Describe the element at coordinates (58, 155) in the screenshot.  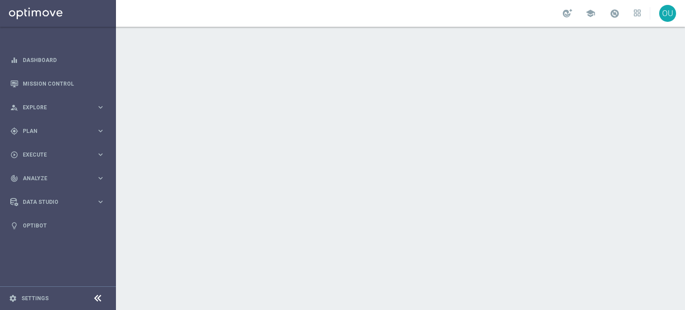
I see `div: play_circle_outline Execute keyboard_arrow_right` at that location.